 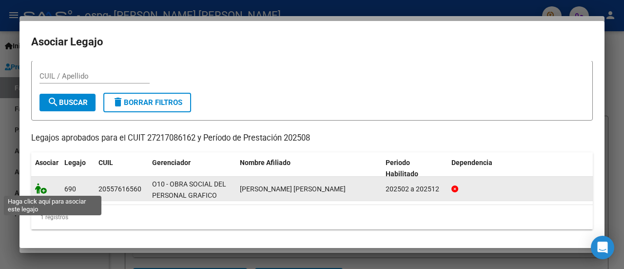 What do you see at coordinates (312, 138) in the screenshot?
I see `p: Legajos aprobados para el CUIT 27217086162 y Período de Prestación 202508` at bounding box center [312, 138].